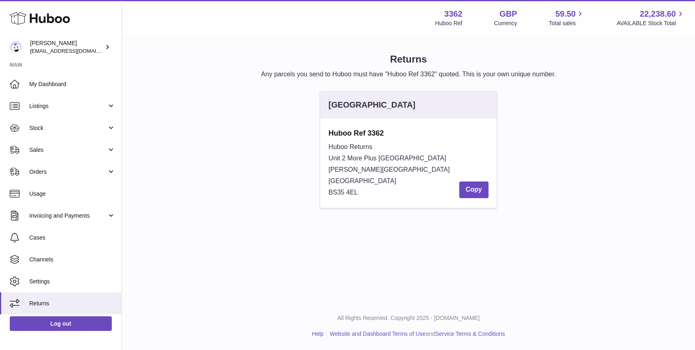  Describe the element at coordinates (567, 18) in the screenshot. I see `a: 59.50 Total sales` at that location.